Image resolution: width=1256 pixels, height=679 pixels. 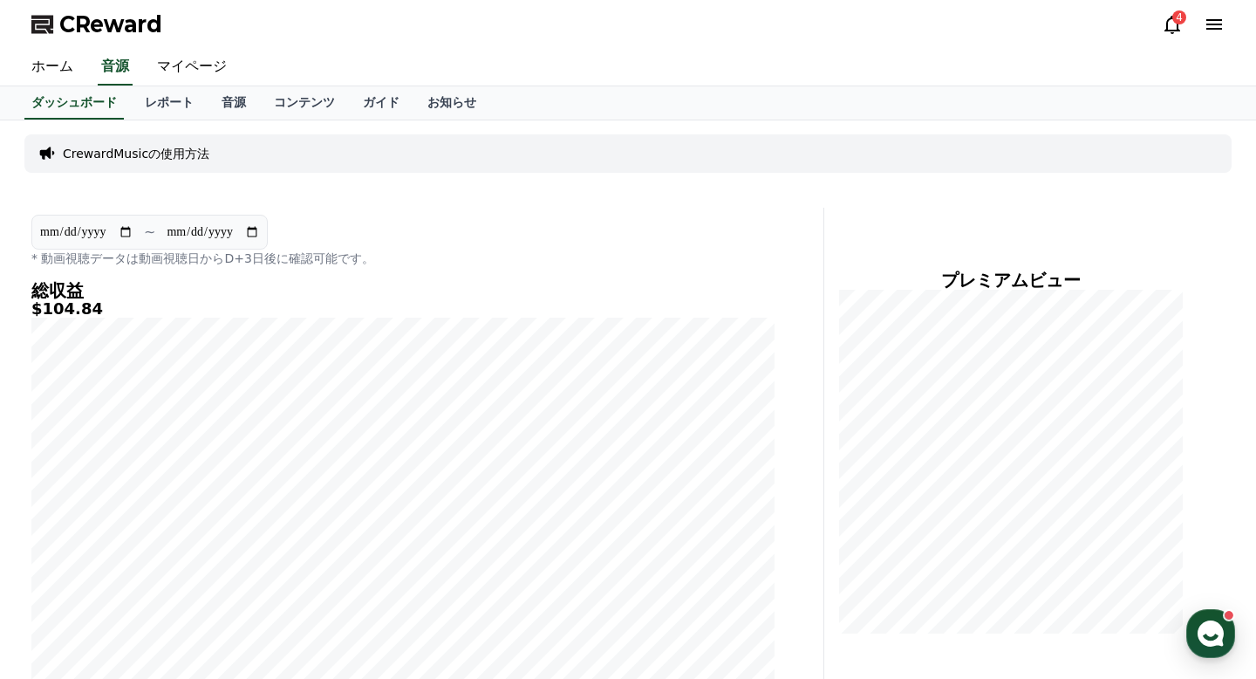 I want to click on span: CReward, so click(x=111, y=24).